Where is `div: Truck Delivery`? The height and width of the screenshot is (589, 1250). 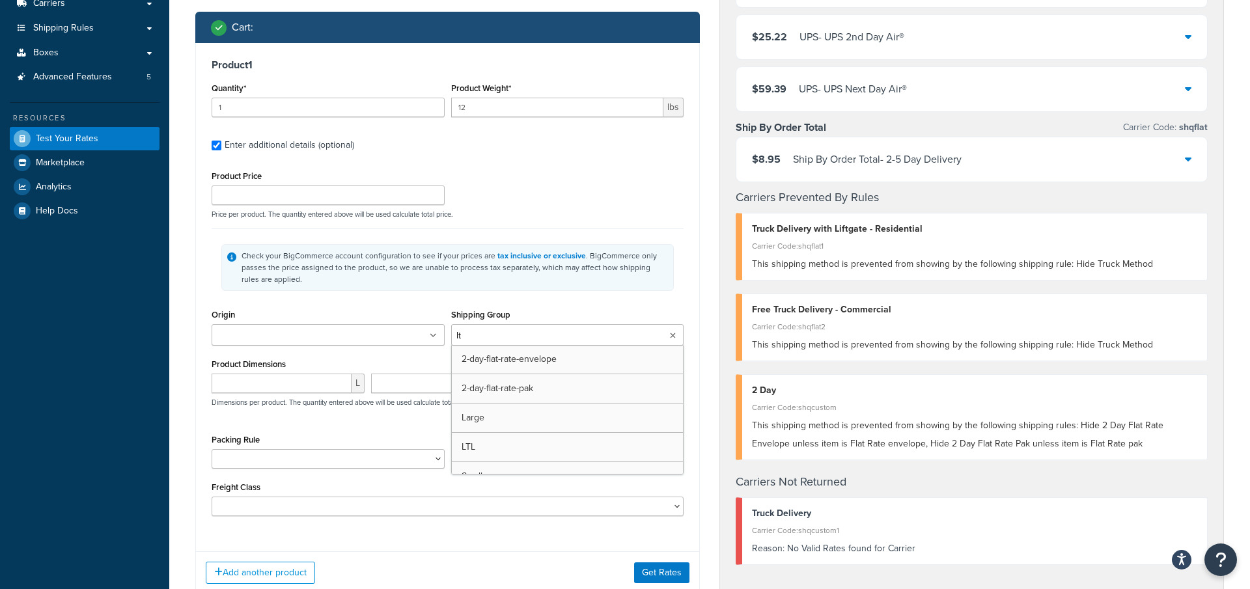
div: Truck Delivery is located at coordinates (975, 514).